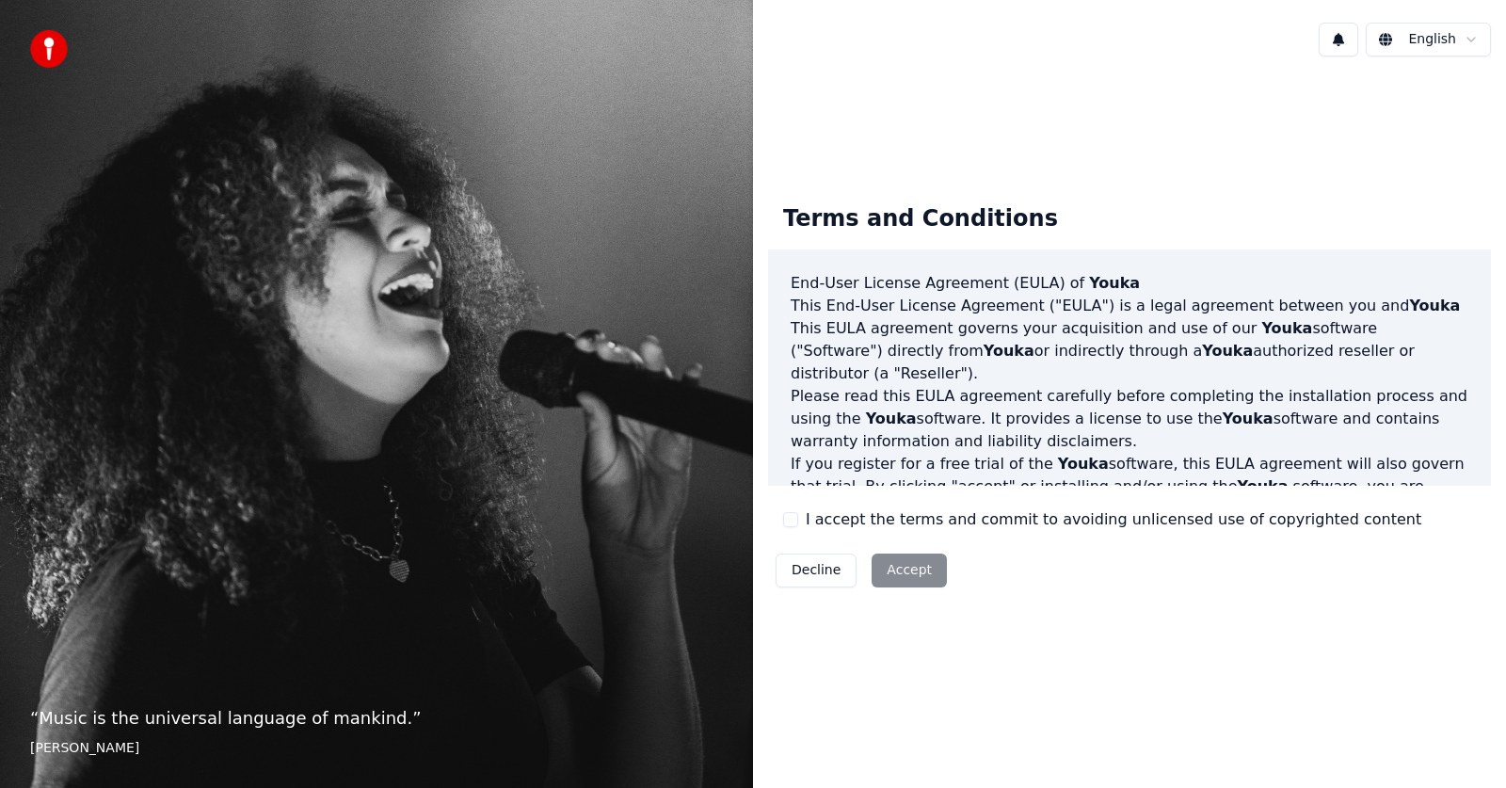 This screenshot has width=1506, height=788. What do you see at coordinates (1130, 306) in the screenshot?
I see `p: This End-User License Agreement ("EULA") is a legal agreement between you and` at bounding box center [1130, 306].